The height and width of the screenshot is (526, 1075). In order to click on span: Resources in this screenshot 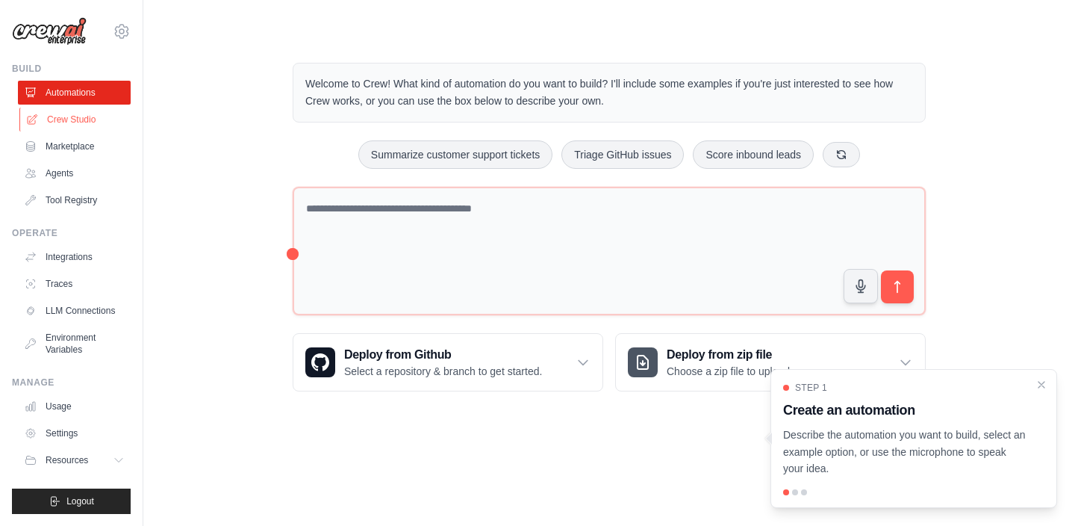, I will do `click(66, 460)`.